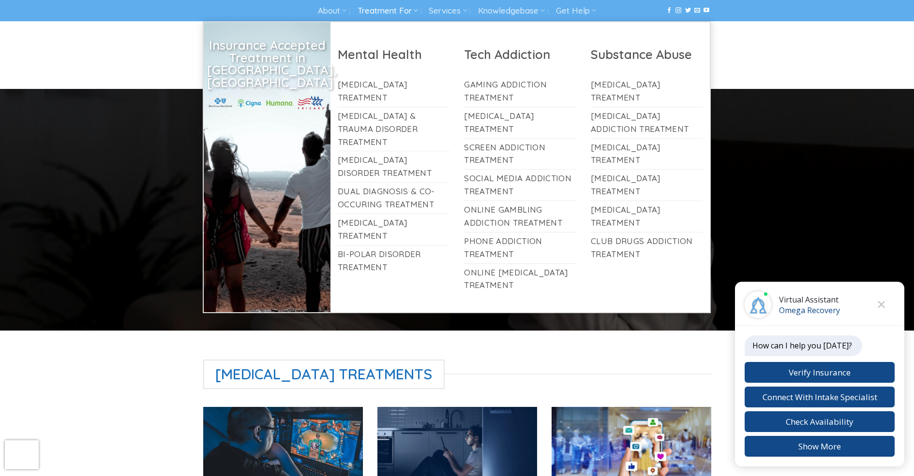  Describe the element at coordinates (387, 11) in the screenshot. I see `a: Treatment For` at that location.